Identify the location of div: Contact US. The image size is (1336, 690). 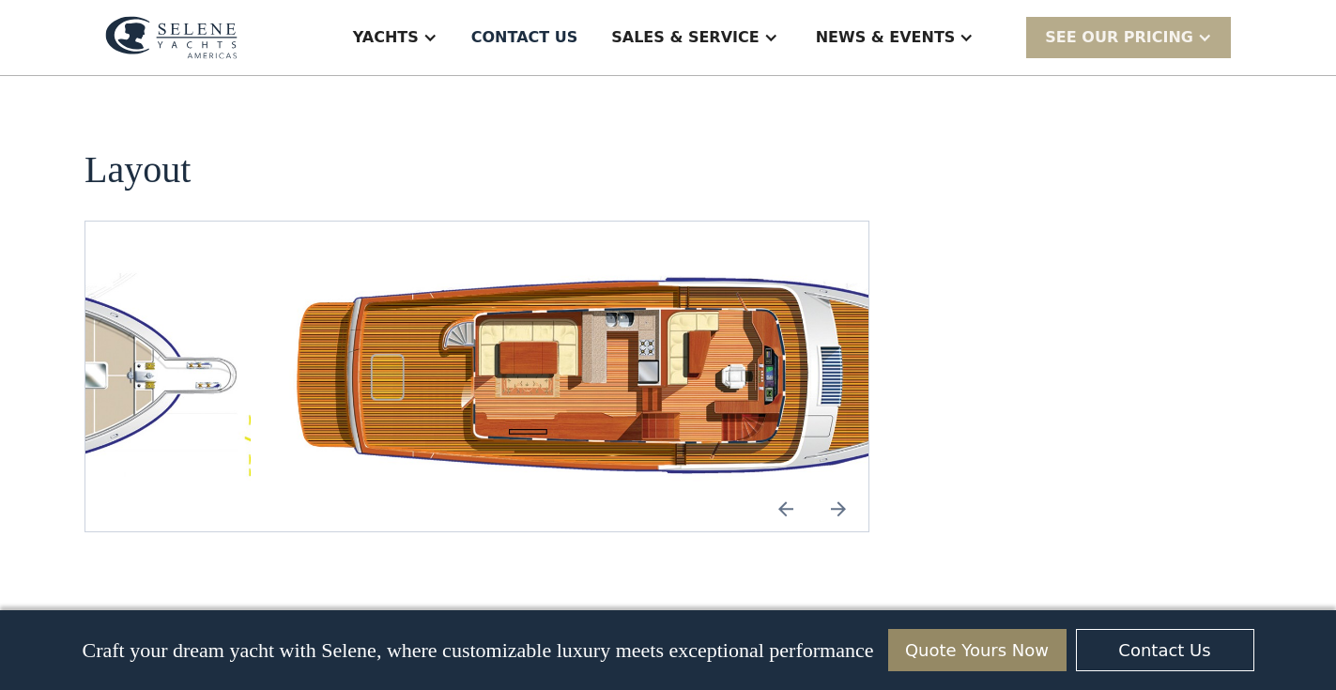
(525, 38).